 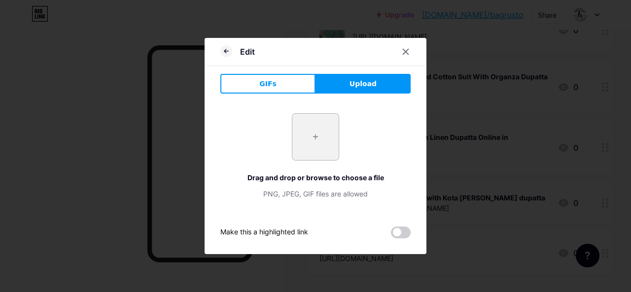 I want to click on div: PNG, JPEG, GIF files are allowed, so click(x=316, y=194).